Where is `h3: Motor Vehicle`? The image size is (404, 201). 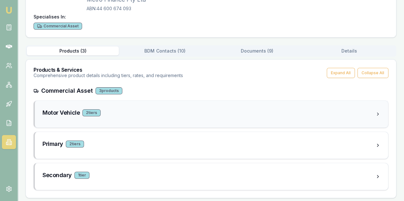 h3: Motor Vehicle is located at coordinates (61, 113).